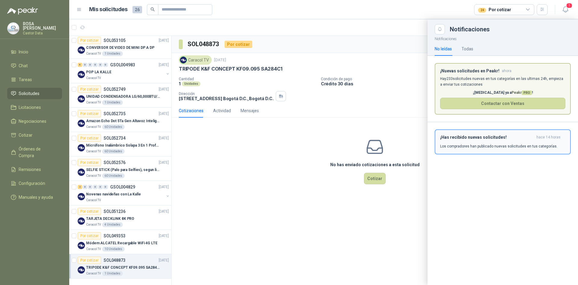  What do you see at coordinates (527, 92) in the screenshot?
I see `span: PRO` at bounding box center [527, 92].